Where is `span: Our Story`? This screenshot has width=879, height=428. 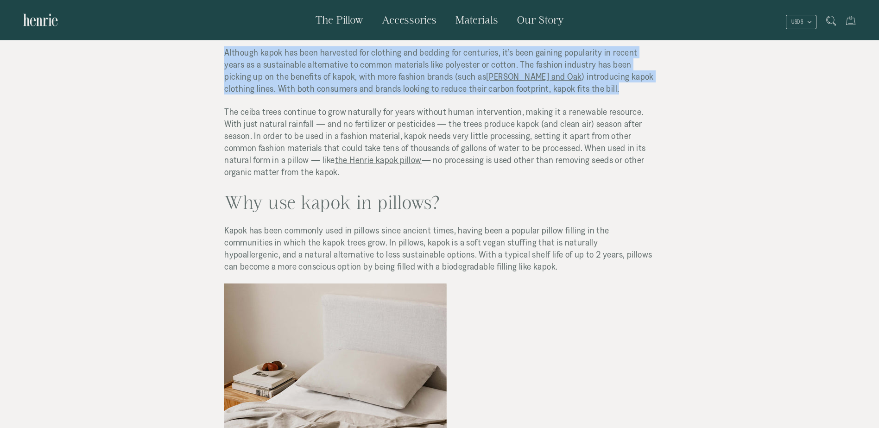
span: Our Story is located at coordinates (541, 19).